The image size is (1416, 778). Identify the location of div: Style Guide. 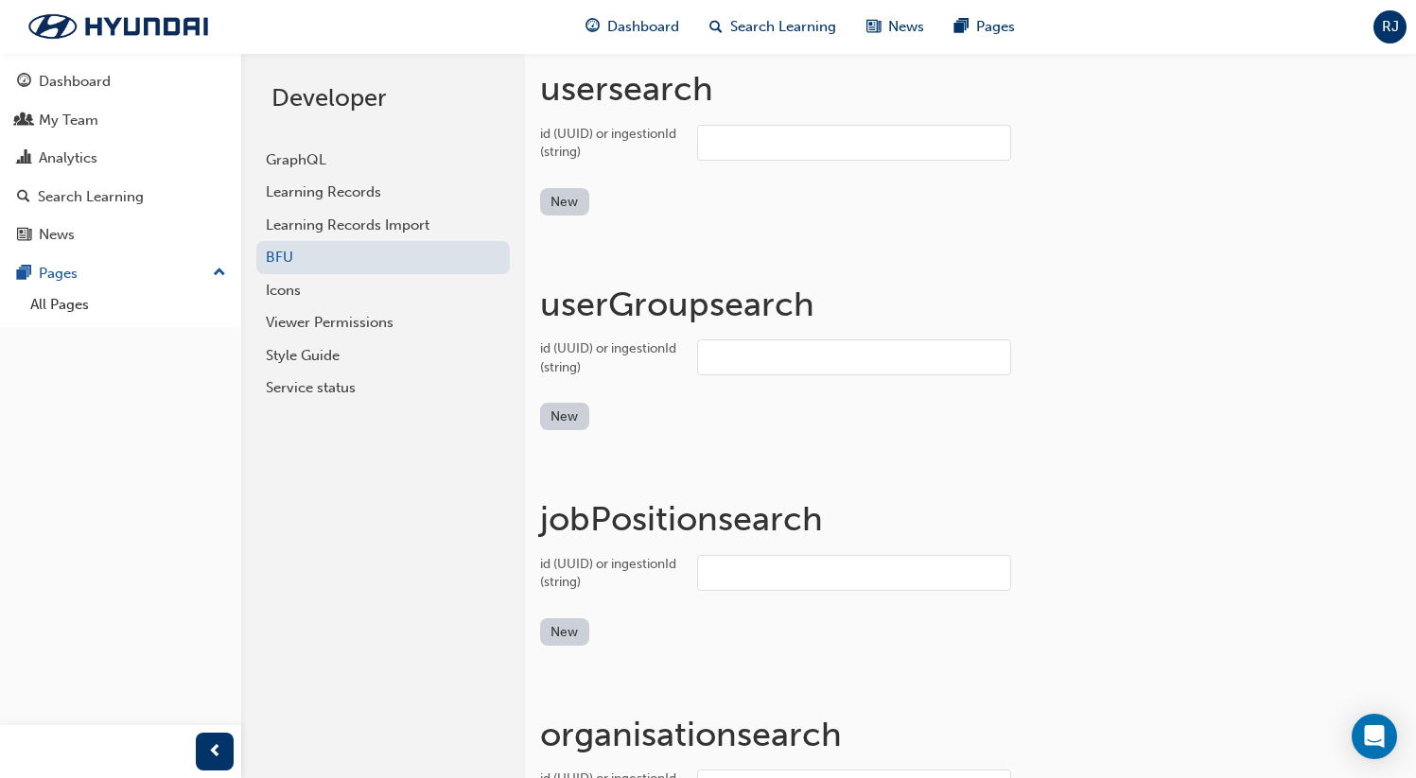
(383, 356).